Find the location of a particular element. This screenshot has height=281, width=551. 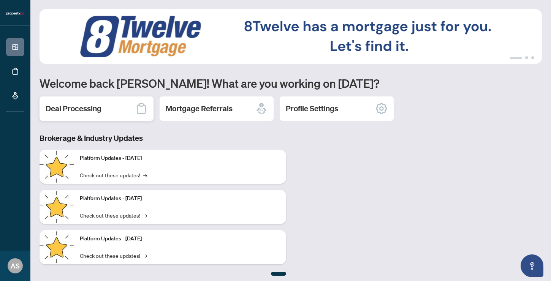

button: Open asap is located at coordinates (532, 266).